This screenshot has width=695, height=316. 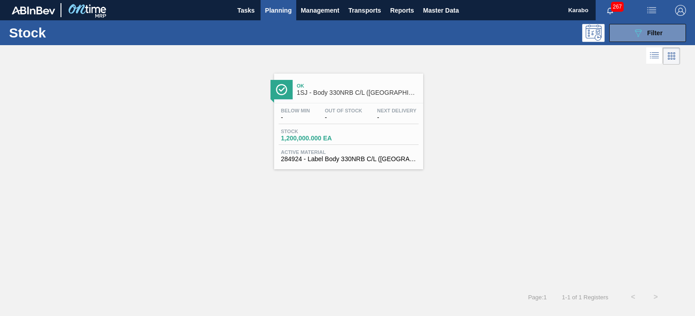 I want to click on div: Programming: no user selected, so click(x=594, y=33).